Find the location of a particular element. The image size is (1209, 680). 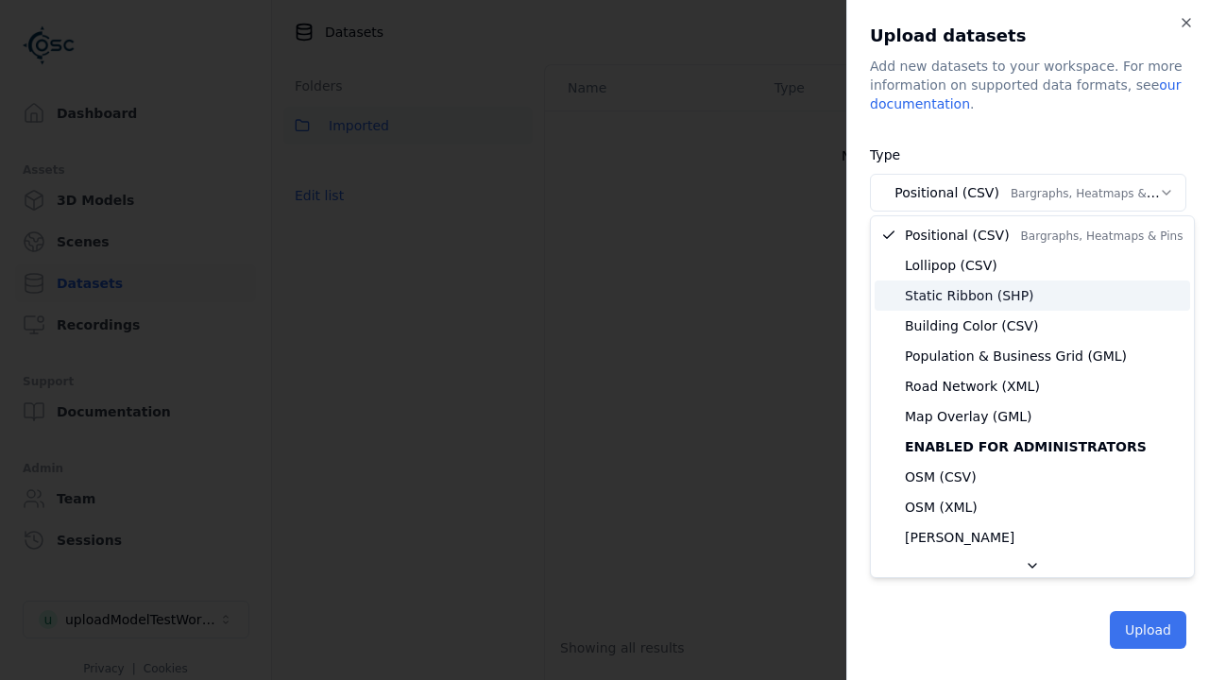

span: Bargraphs, Heatmaps & Pins is located at coordinates (1102, 236).